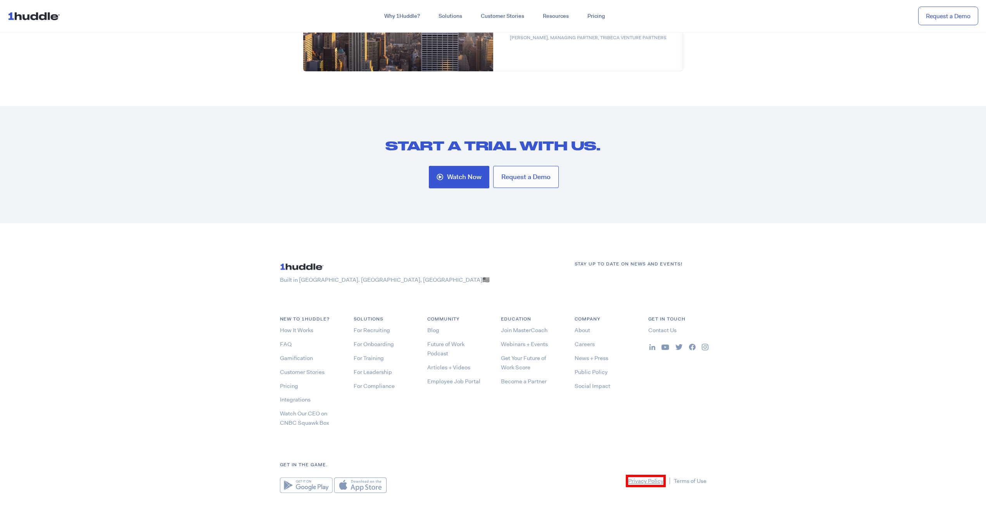 The image size is (986, 517). What do you see at coordinates (295, 400) in the screenshot?
I see `a: Integrations` at bounding box center [295, 400].